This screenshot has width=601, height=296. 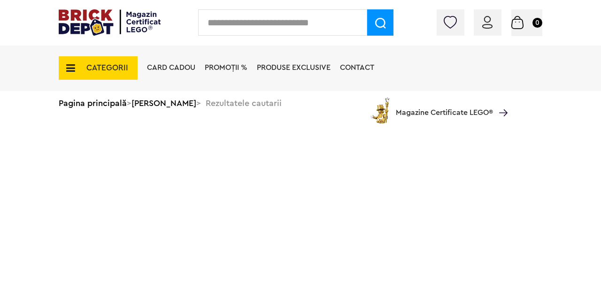 What do you see at coordinates (107, 68) in the screenshot?
I see `span: CATEGORII` at bounding box center [107, 68].